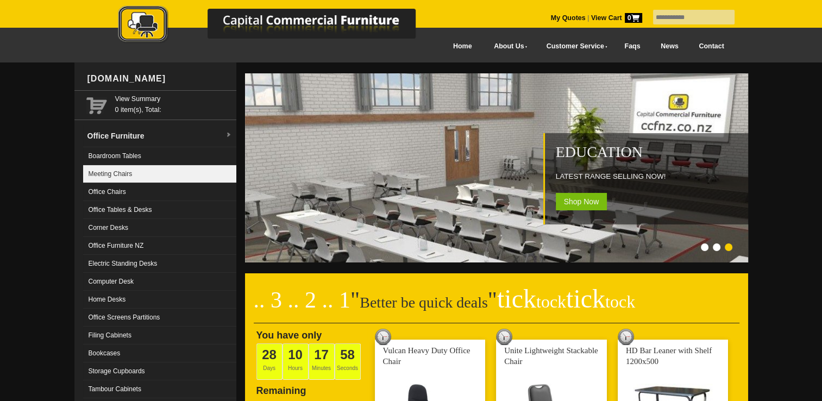  What do you see at coordinates (160, 264) in the screenshot?
I see `a: Electric Standing Desks` at bounding box center [160, 264].